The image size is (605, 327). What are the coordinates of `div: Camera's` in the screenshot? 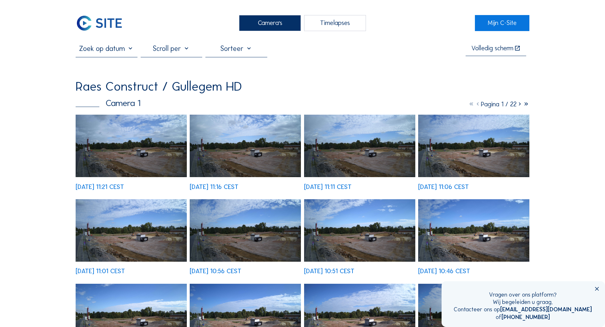 It's located at (270, 23).